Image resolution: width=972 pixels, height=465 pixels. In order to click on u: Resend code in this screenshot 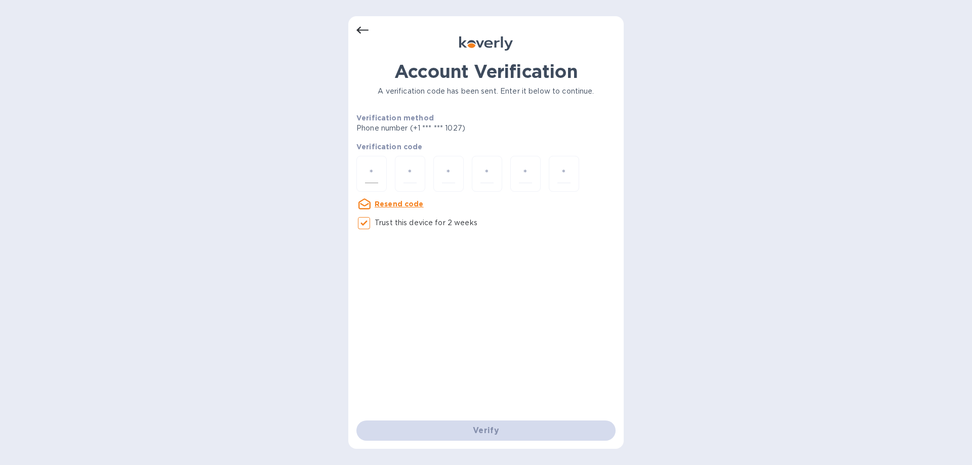, I will do `click(399, 204)`.